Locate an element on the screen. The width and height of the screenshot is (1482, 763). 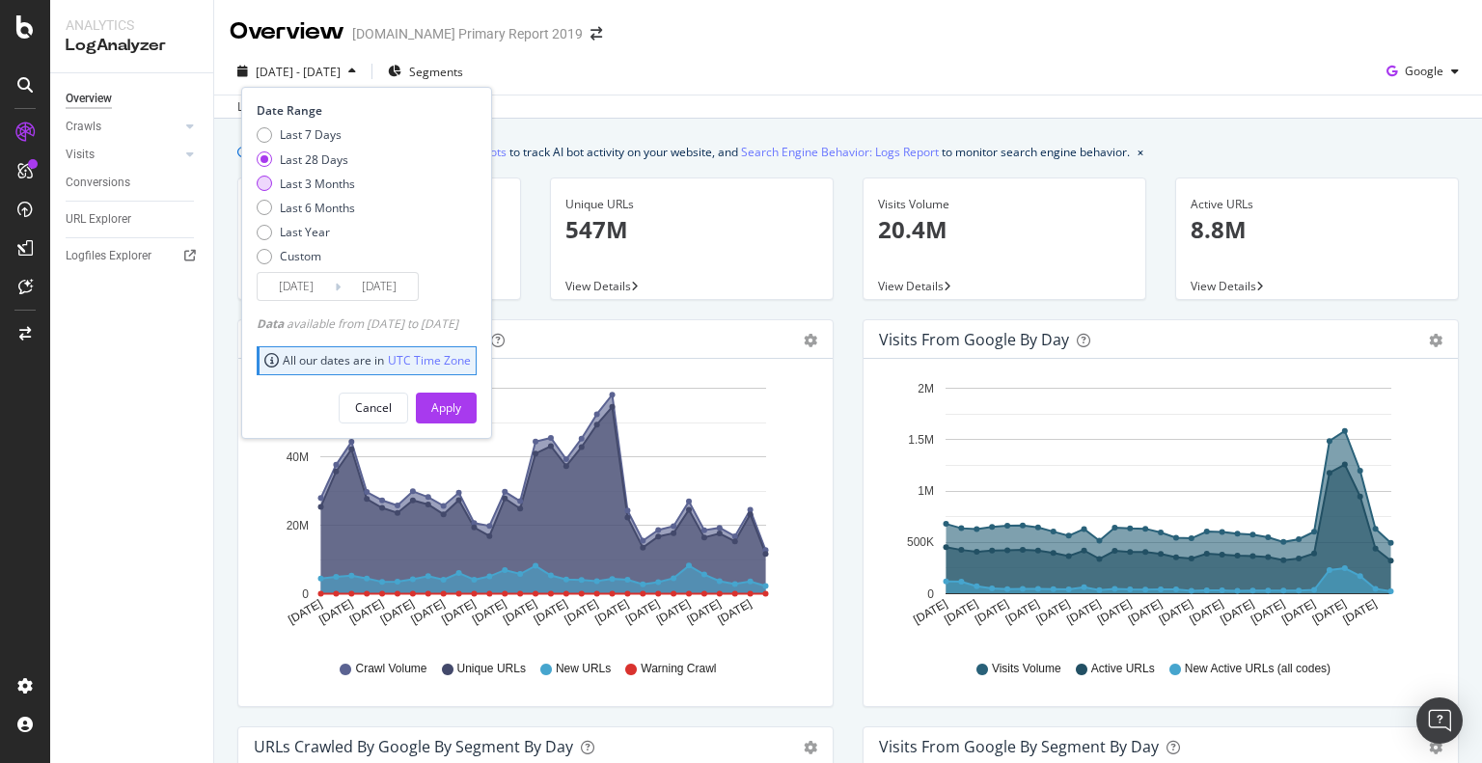
div: Last update is located at coordinates (289, 107).